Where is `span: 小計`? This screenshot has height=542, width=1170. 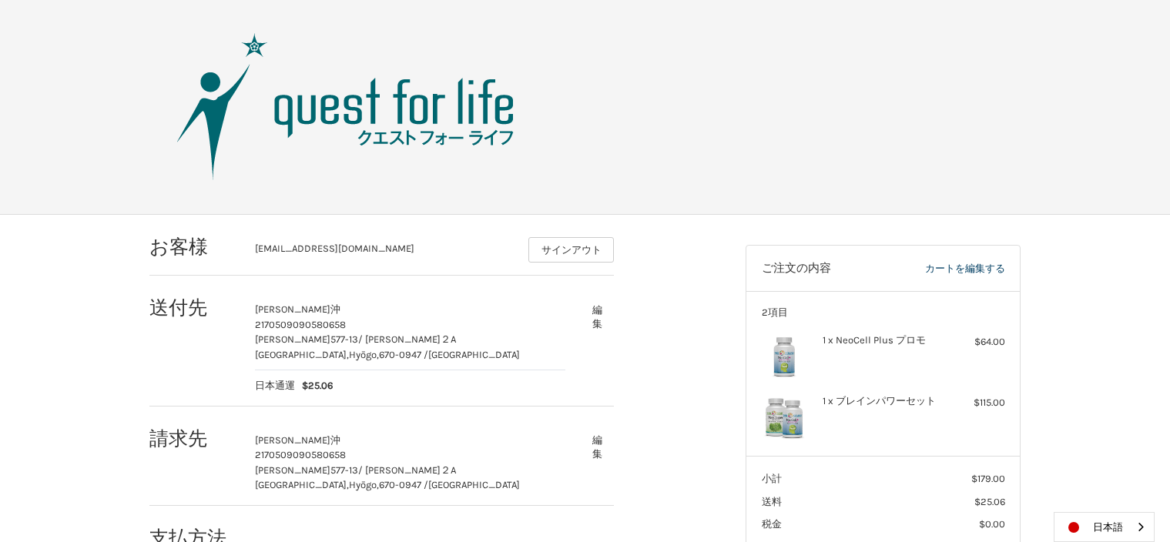 span: 小計 is located at coordinates (772, 478).